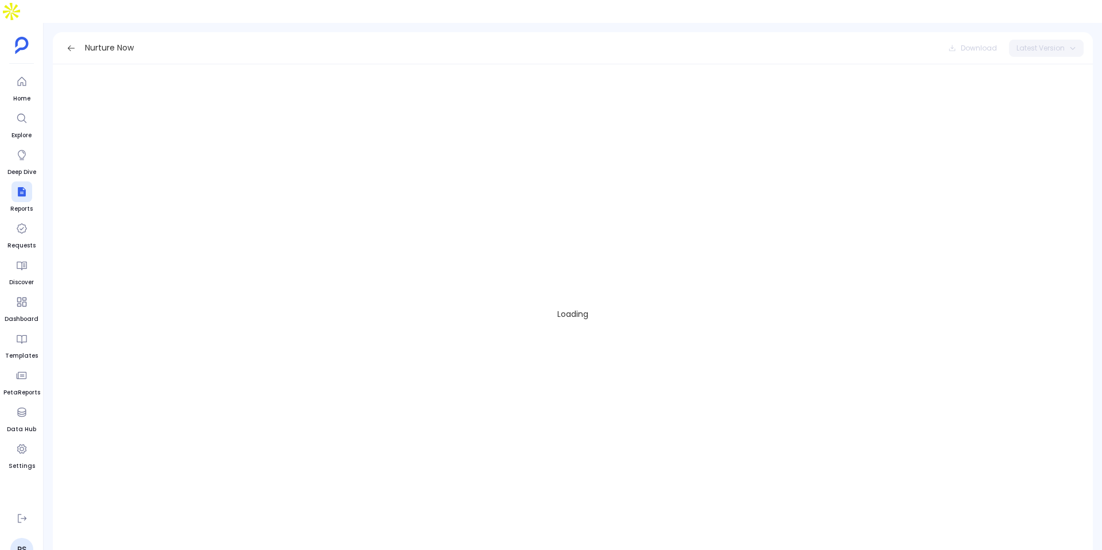 The height and width of the screenshot is (550, 1102). Describe the element at coordinates (21, 418) in the screenshot. I see `a: Data Hub` at that location.